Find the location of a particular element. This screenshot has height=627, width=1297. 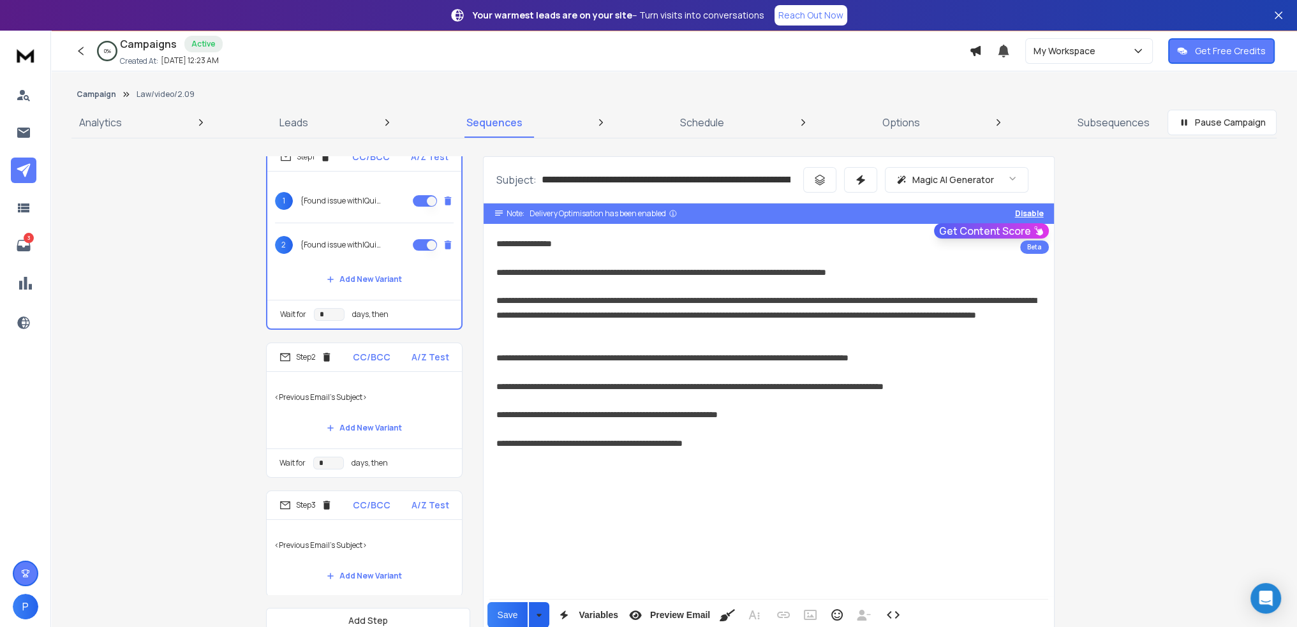

li: Step3CC/BCCA/Z Test<Previous Email's Subject>Add New Variant is located at coordinates (364, 544).